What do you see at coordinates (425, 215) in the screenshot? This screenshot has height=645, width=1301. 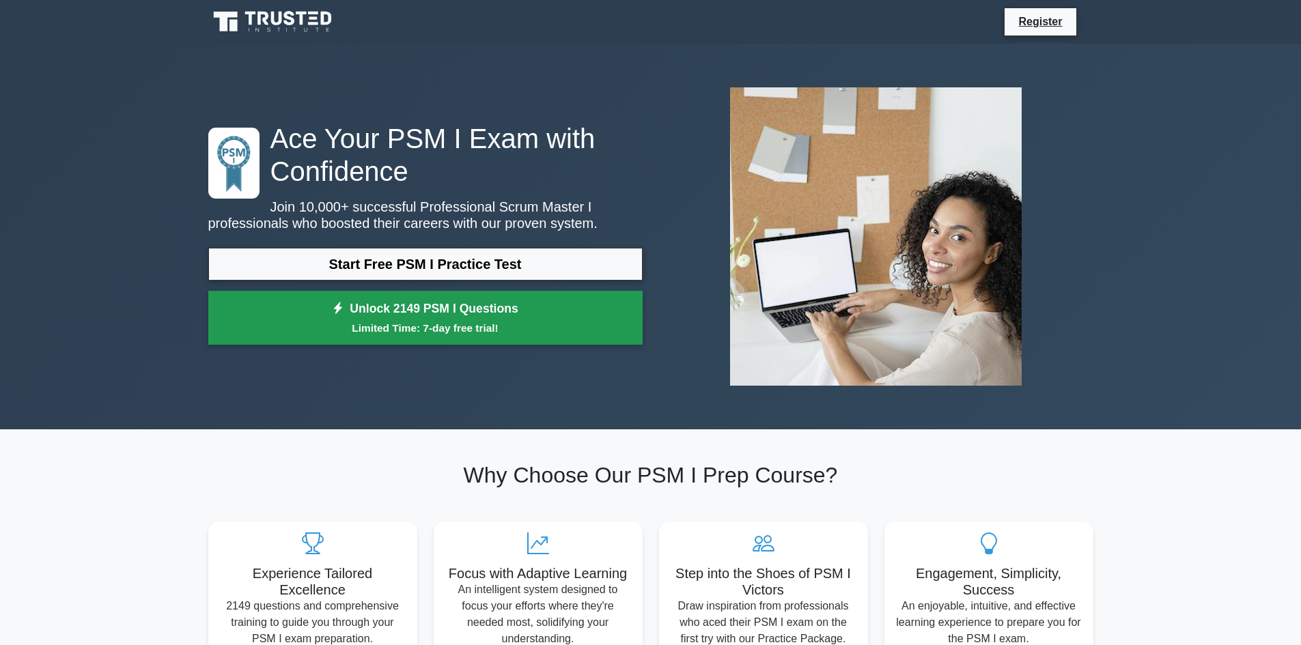 I see `p: Join 10,000+ successful Professional Scrum Master I professionals who boosted their careers with ...` at bounding box center [425, 215].